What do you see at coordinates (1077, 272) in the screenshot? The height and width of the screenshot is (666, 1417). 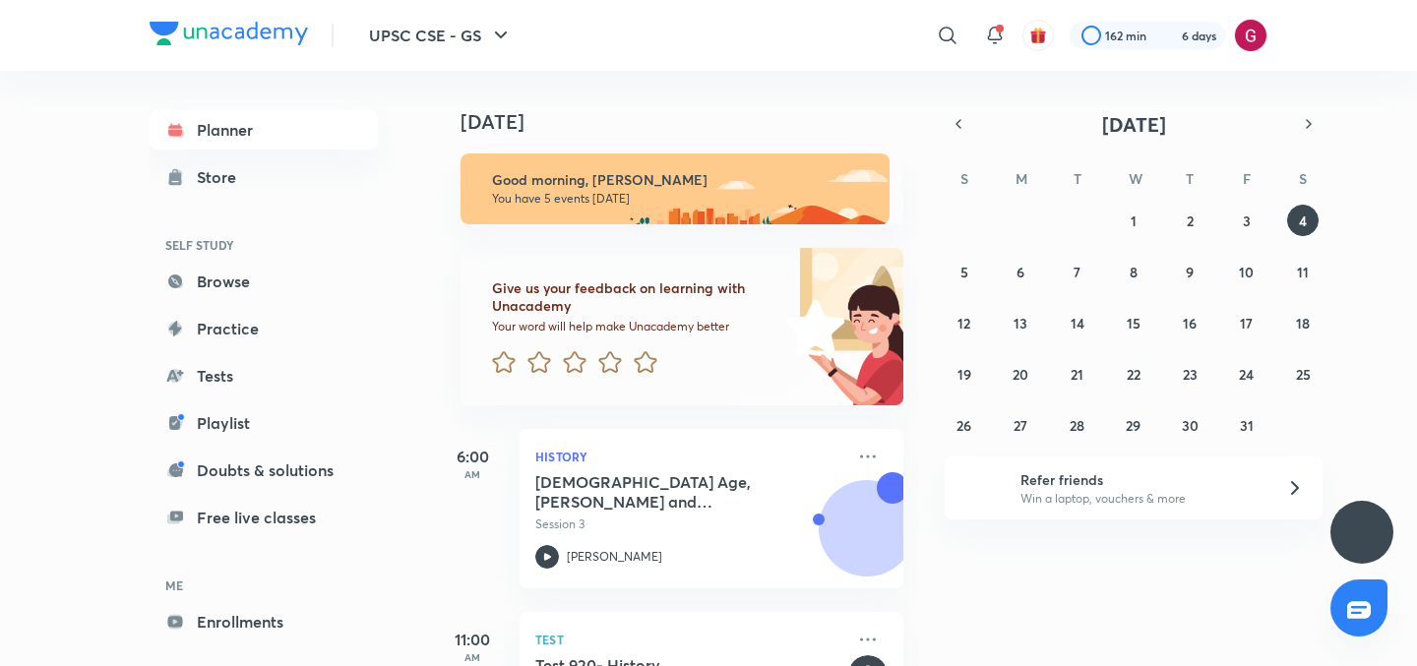 I see `abbr: October 7, 2025` at bounding box center [1077, 272].